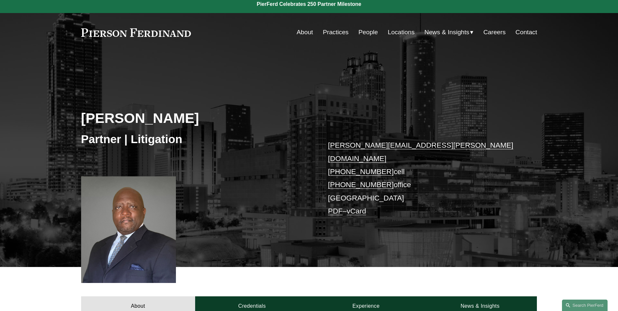 The image size is (618, 311). What do you see at coordinates (526, 32) in the screenshot?
I see `a: Contact` at bounding box center [526, 32].